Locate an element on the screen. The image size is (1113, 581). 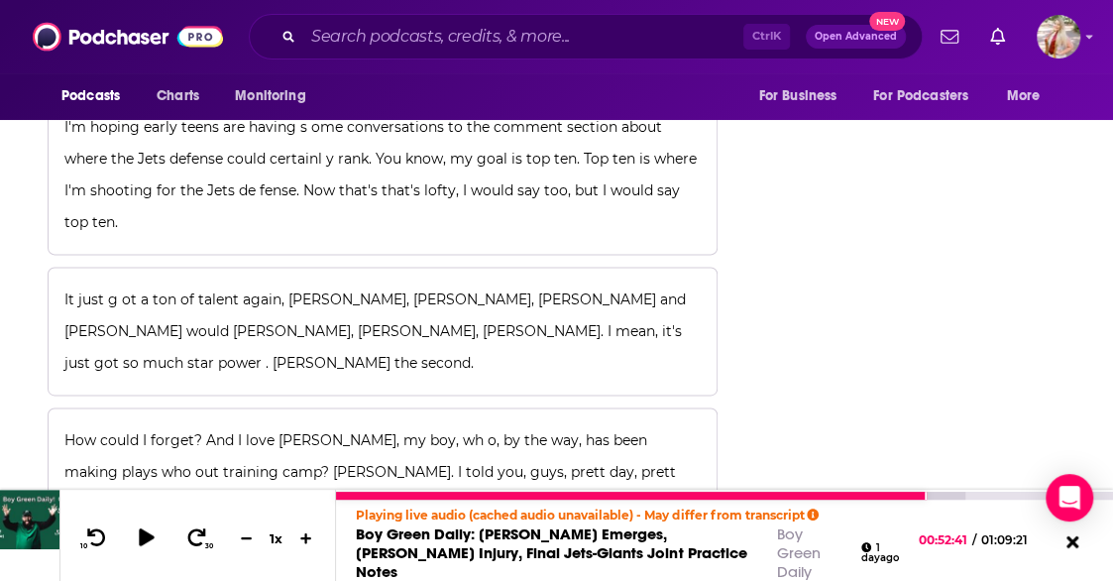
span: For Business is located at coordinates (797, 96).